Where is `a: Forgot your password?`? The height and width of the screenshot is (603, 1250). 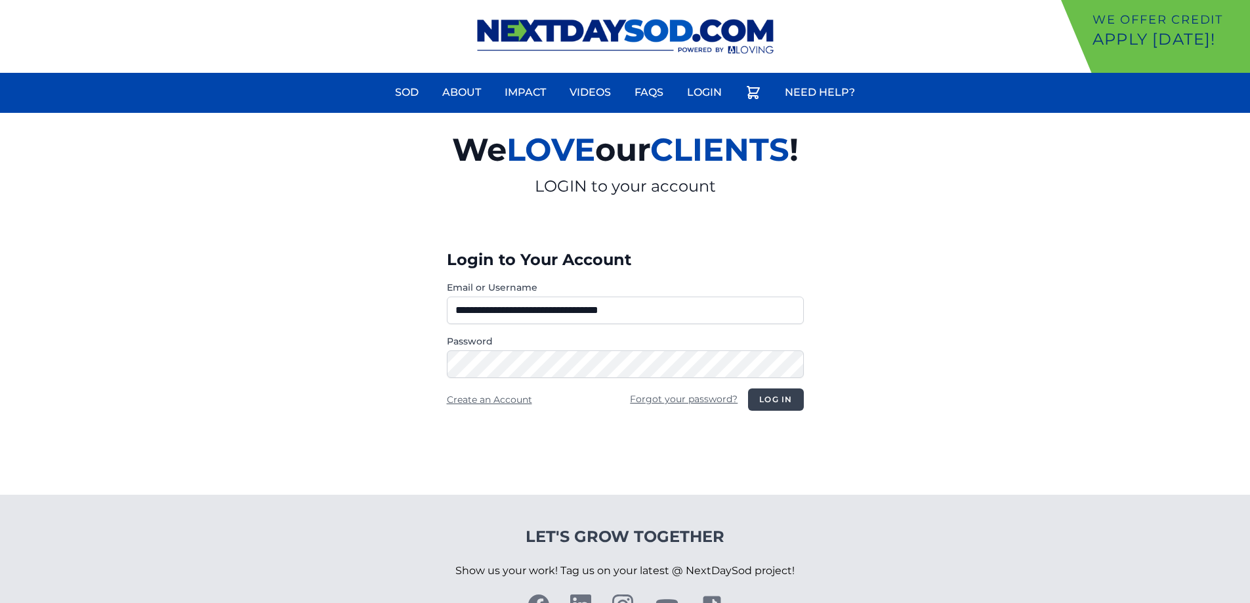 a: Forgot your password? is located at coordinates (684, 399).